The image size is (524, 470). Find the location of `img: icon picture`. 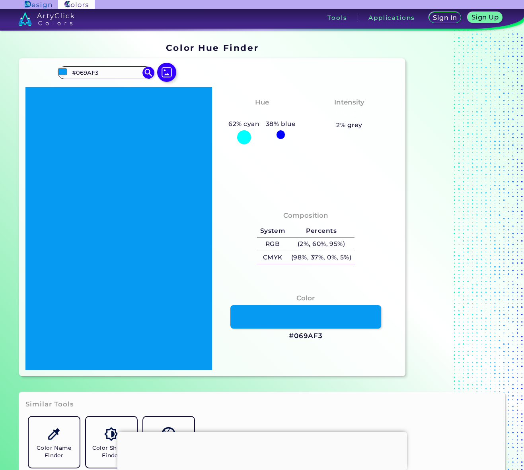

img: icon picture is located at coordinates (167, 72).